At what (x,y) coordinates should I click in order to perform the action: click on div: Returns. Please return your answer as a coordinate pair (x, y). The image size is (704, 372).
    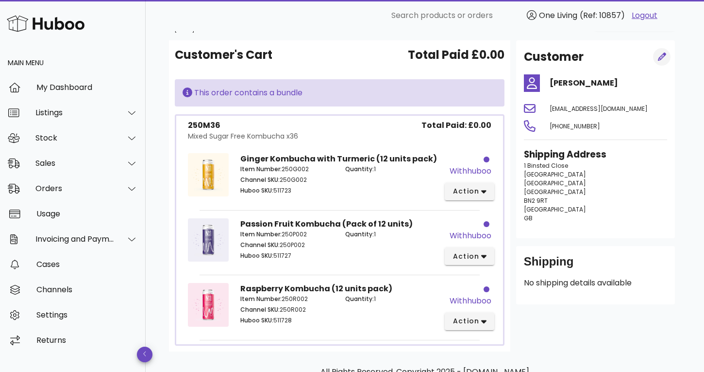
    Looking at the image, I should click on (87, 340).